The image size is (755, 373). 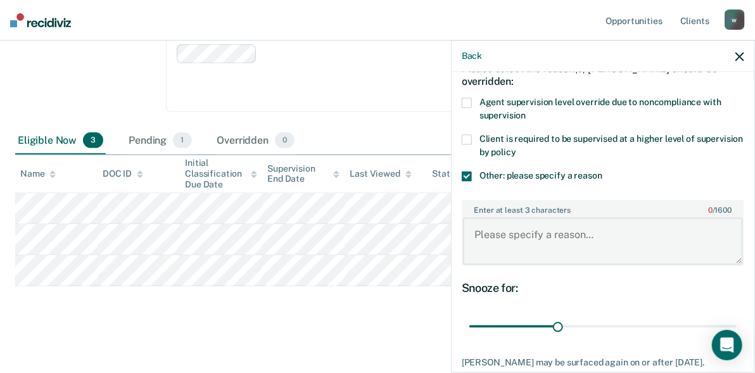 I want to click on div: DOC ID, so click(x=123, y=173).